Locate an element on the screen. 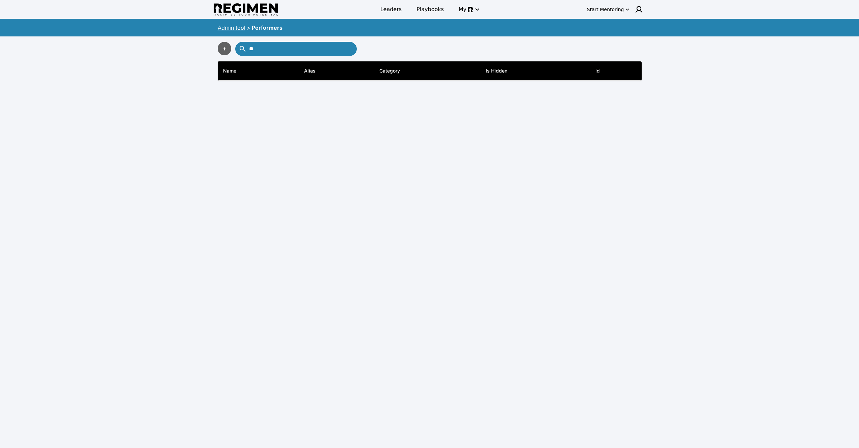  th: Id is located at coordinates (615, 71).